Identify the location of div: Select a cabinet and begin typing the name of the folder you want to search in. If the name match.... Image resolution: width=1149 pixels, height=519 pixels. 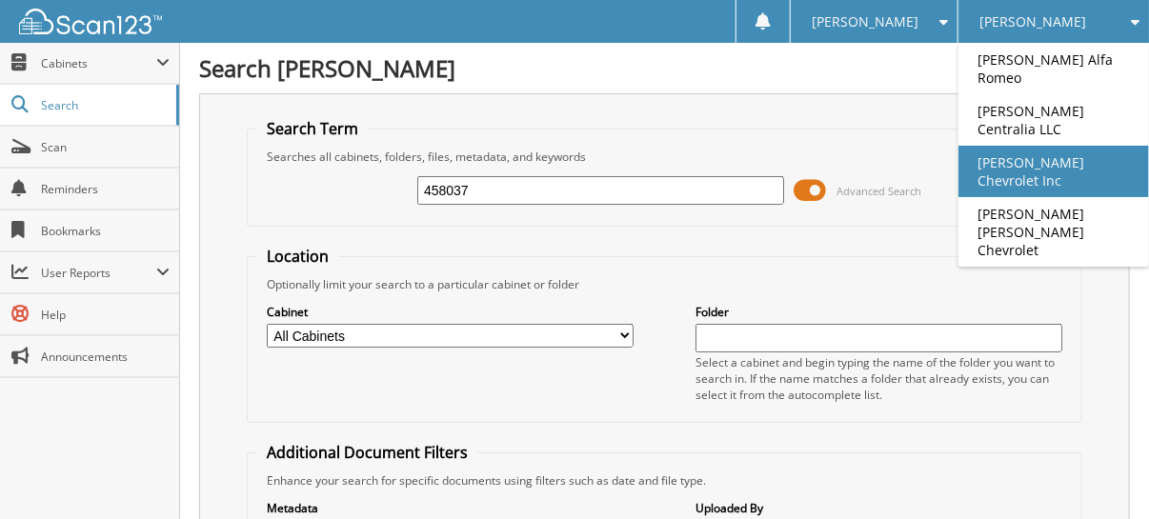
(878, 378).